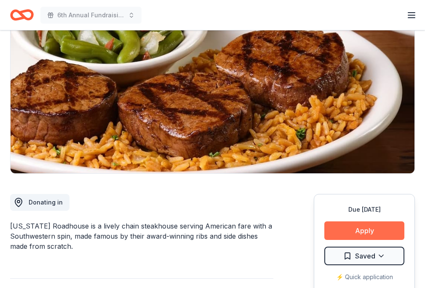 The height and width of the screenshot is (288, 425). What do you see at coordinates (365, 277) in the screenshot?
I see `div: ⚡️ Quick application` at bounding box center [365, 277].